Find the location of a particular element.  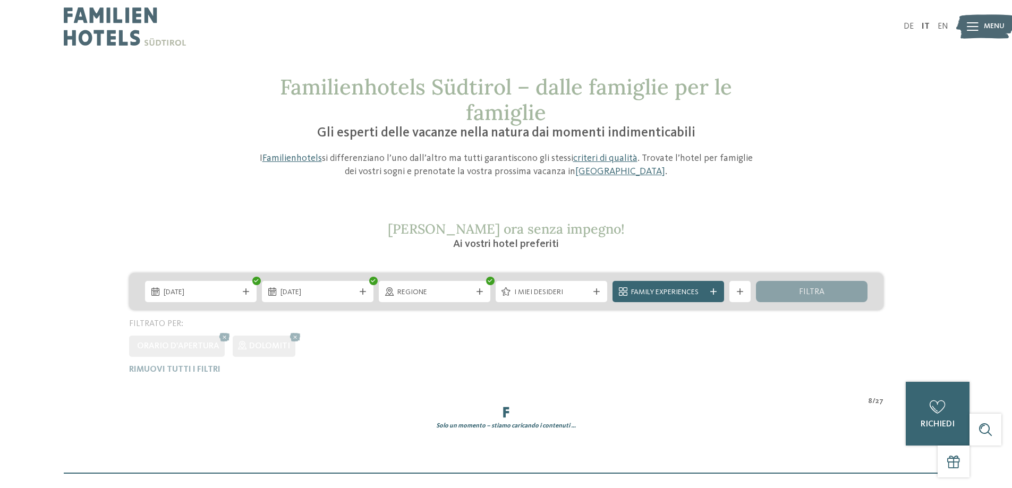

a: IT is located at coordinates (925, 27).